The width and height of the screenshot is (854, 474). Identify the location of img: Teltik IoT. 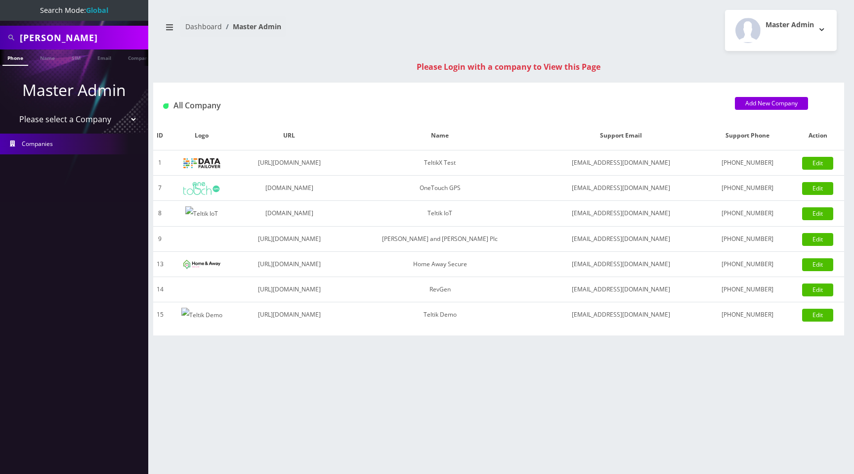
(202, 214).